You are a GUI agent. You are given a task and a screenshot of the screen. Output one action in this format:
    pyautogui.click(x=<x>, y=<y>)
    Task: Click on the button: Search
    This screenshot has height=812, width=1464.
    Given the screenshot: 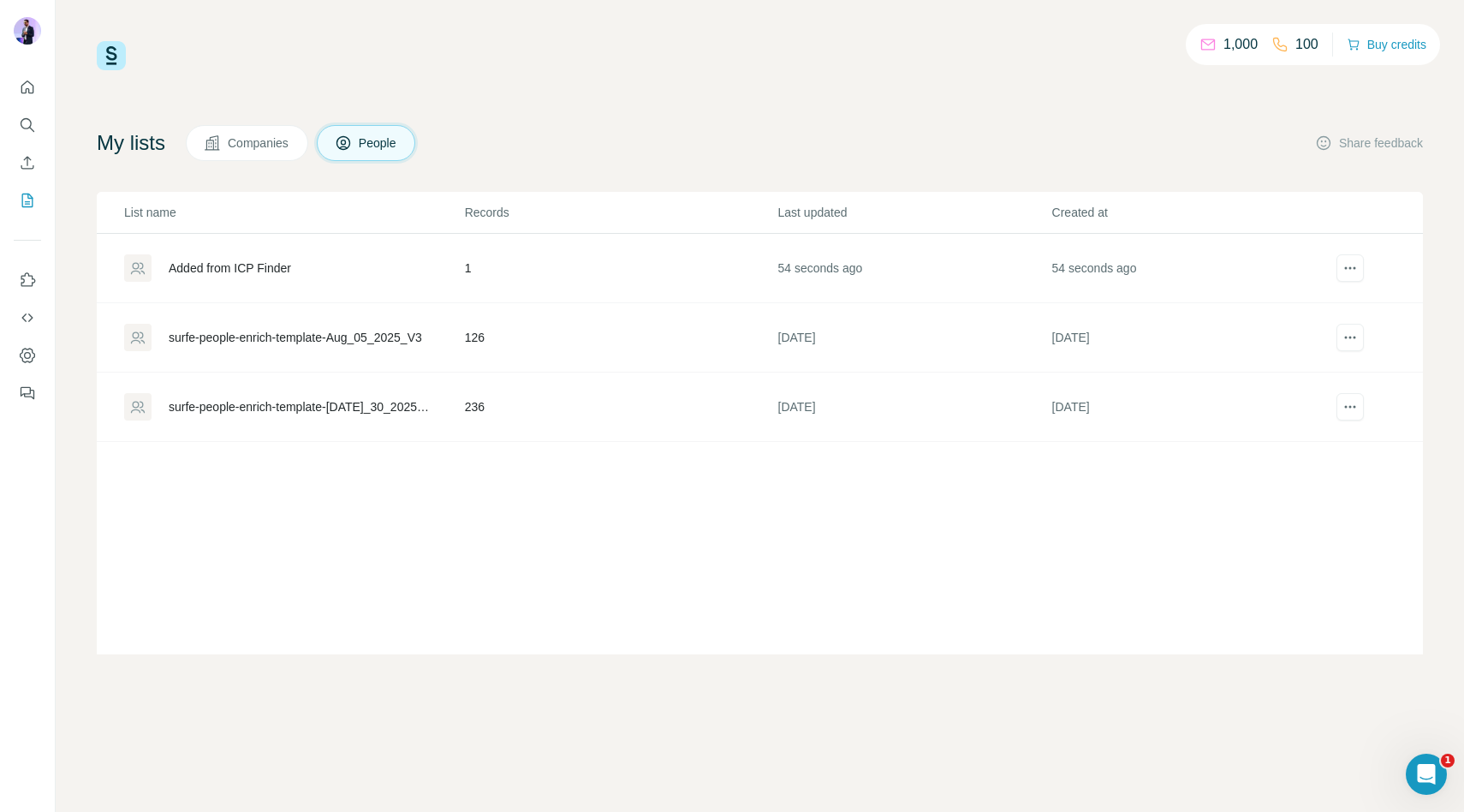 What is the action you would take?
    pyautogui.click(x=28, y=125)
    